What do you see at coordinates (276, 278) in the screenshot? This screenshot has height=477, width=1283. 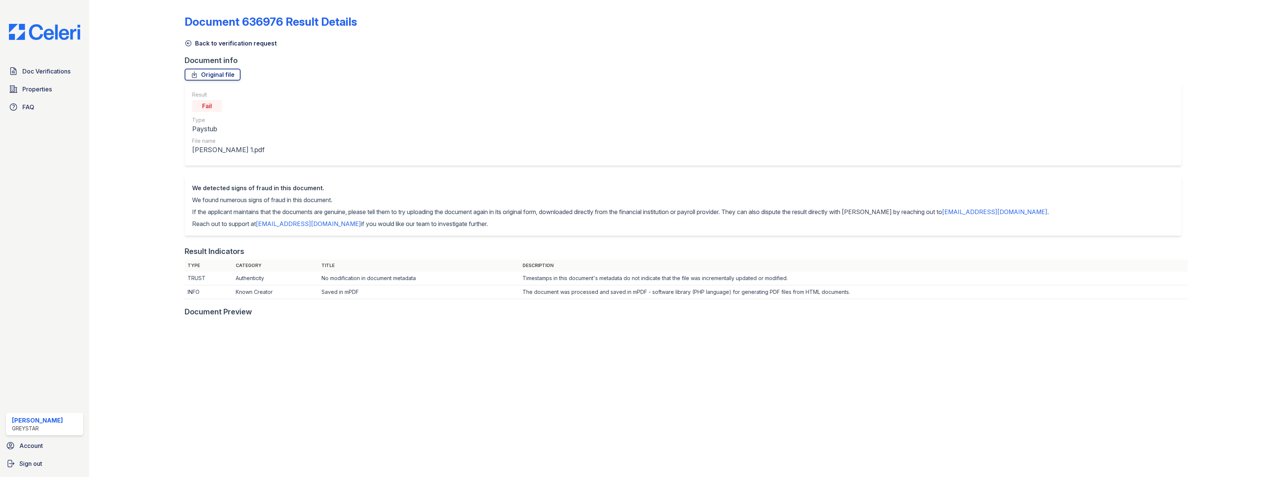 I see `td: Authenticity` at bounding box center [276, 278].